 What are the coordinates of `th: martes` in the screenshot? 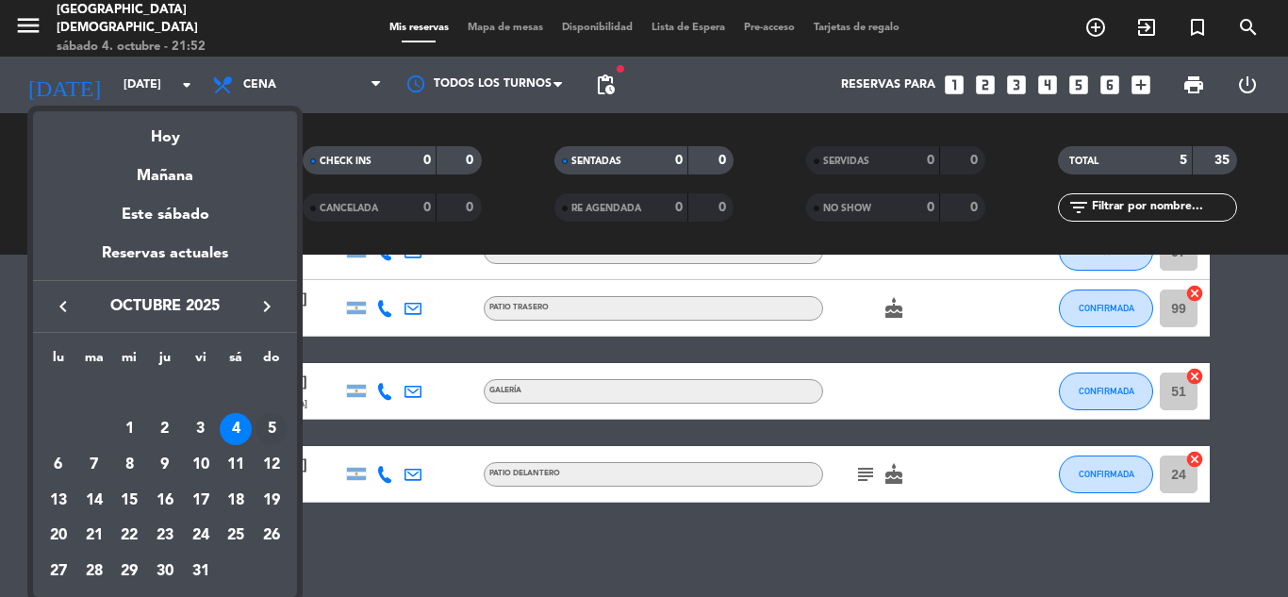 It's located at (94, 361).